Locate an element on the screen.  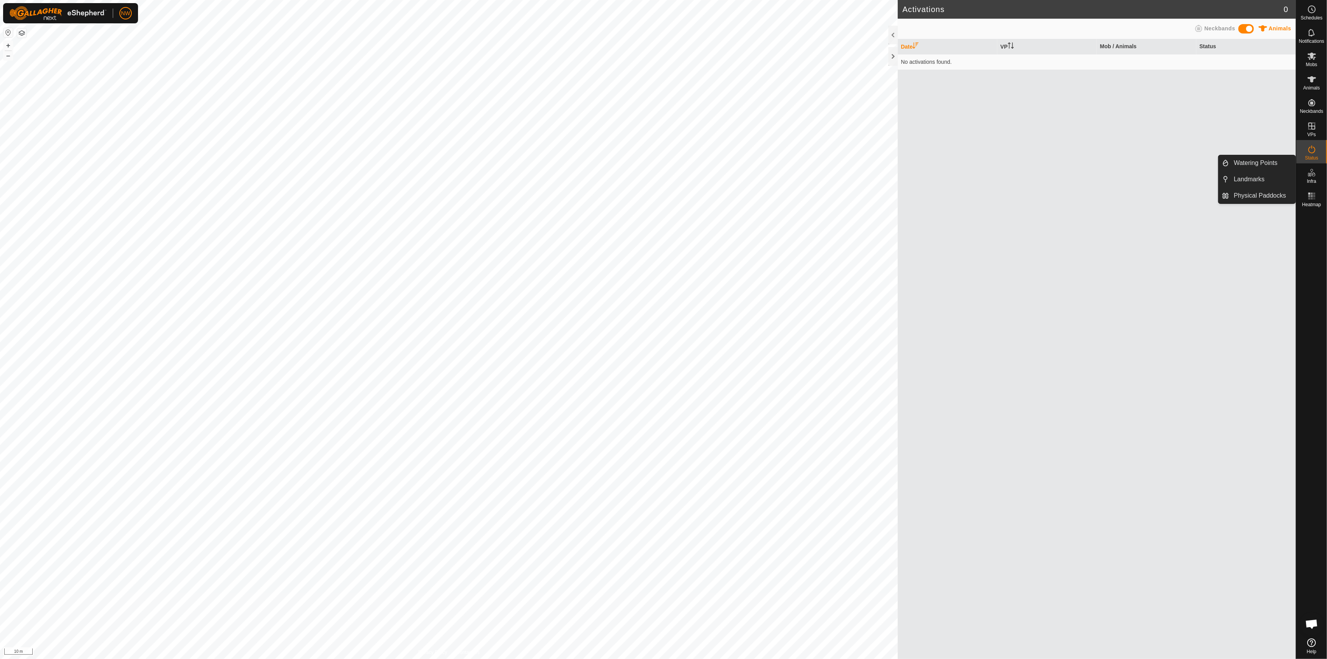
th: Mob / Animals is located at coordinates (1147, 47).